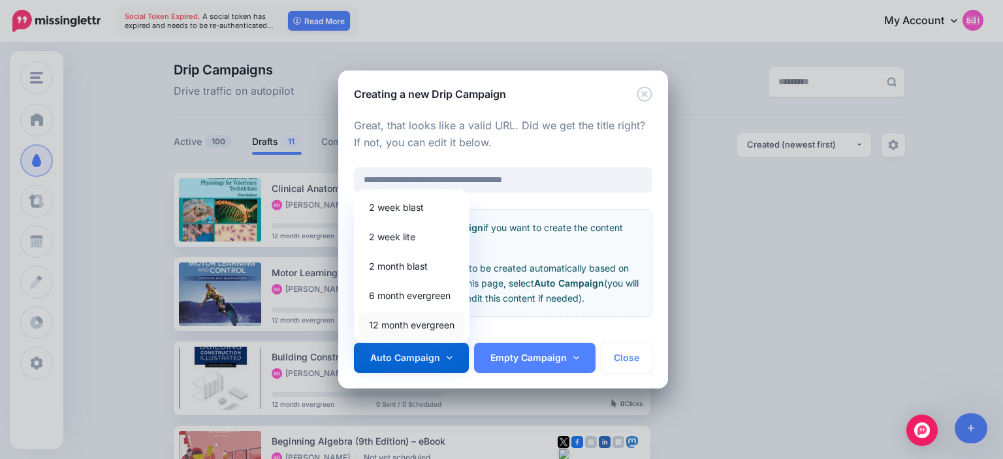  What do you see at coordinates (503, 235) in the screenshot?
I see `p: Create an if you want to create the content yourself.` at bounding box center [503, 235].